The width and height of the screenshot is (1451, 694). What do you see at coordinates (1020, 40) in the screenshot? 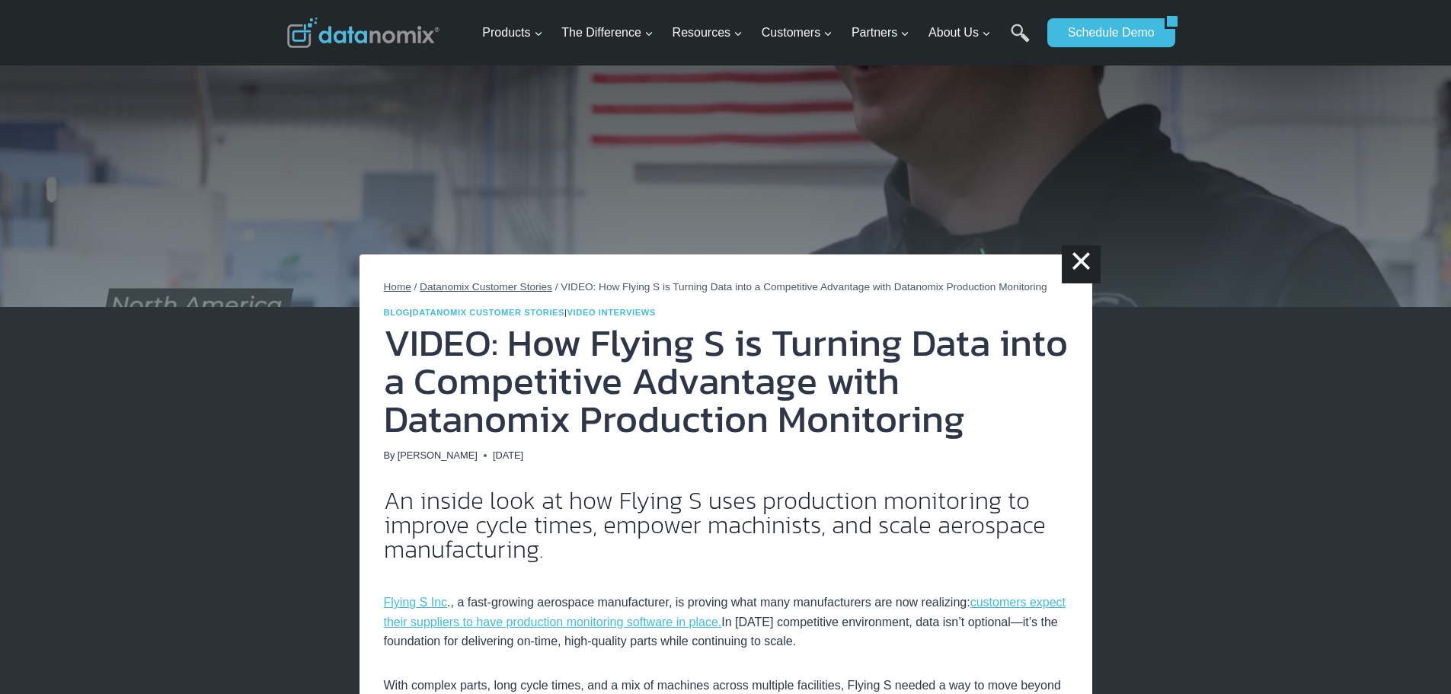
I see `a: Search` at bounding box center [1020, 40].